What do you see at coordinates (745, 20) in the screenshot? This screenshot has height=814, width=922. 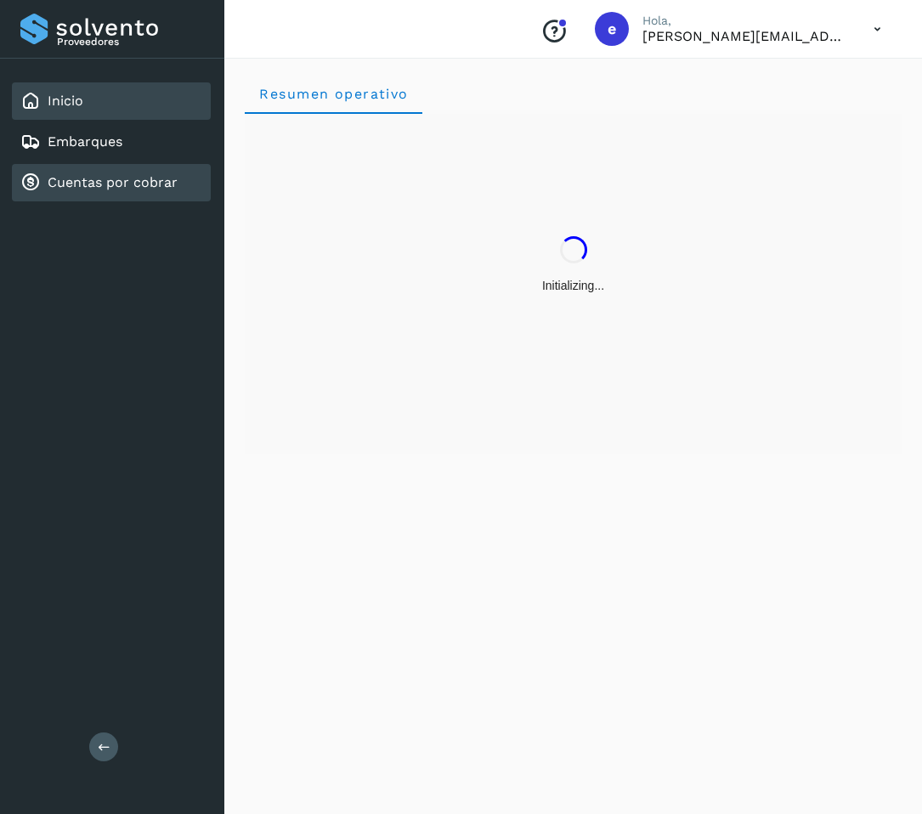 I see `p: Hola,` at bounding box center [745, 20].